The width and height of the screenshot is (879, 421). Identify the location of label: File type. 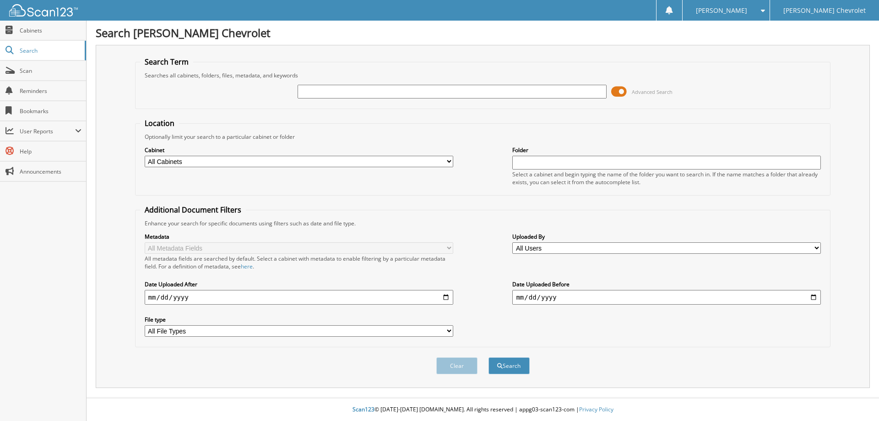
(299, 319).